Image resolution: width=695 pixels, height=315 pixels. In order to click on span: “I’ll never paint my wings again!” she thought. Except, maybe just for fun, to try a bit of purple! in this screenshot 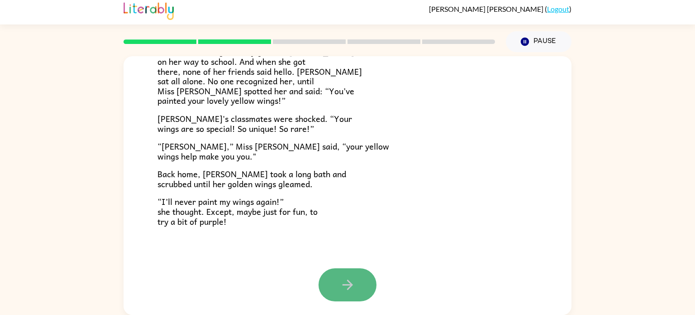, I will do `click(238, 211)`.